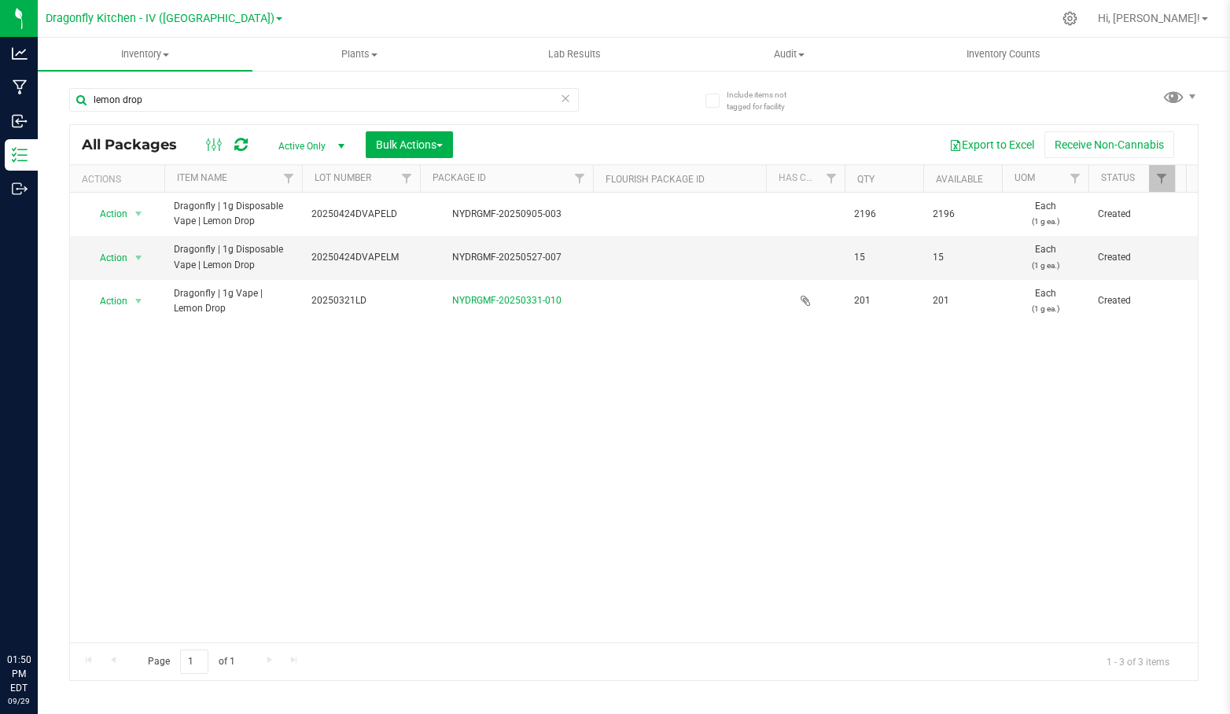  I want to click on a: Qty, so click(866, 179).